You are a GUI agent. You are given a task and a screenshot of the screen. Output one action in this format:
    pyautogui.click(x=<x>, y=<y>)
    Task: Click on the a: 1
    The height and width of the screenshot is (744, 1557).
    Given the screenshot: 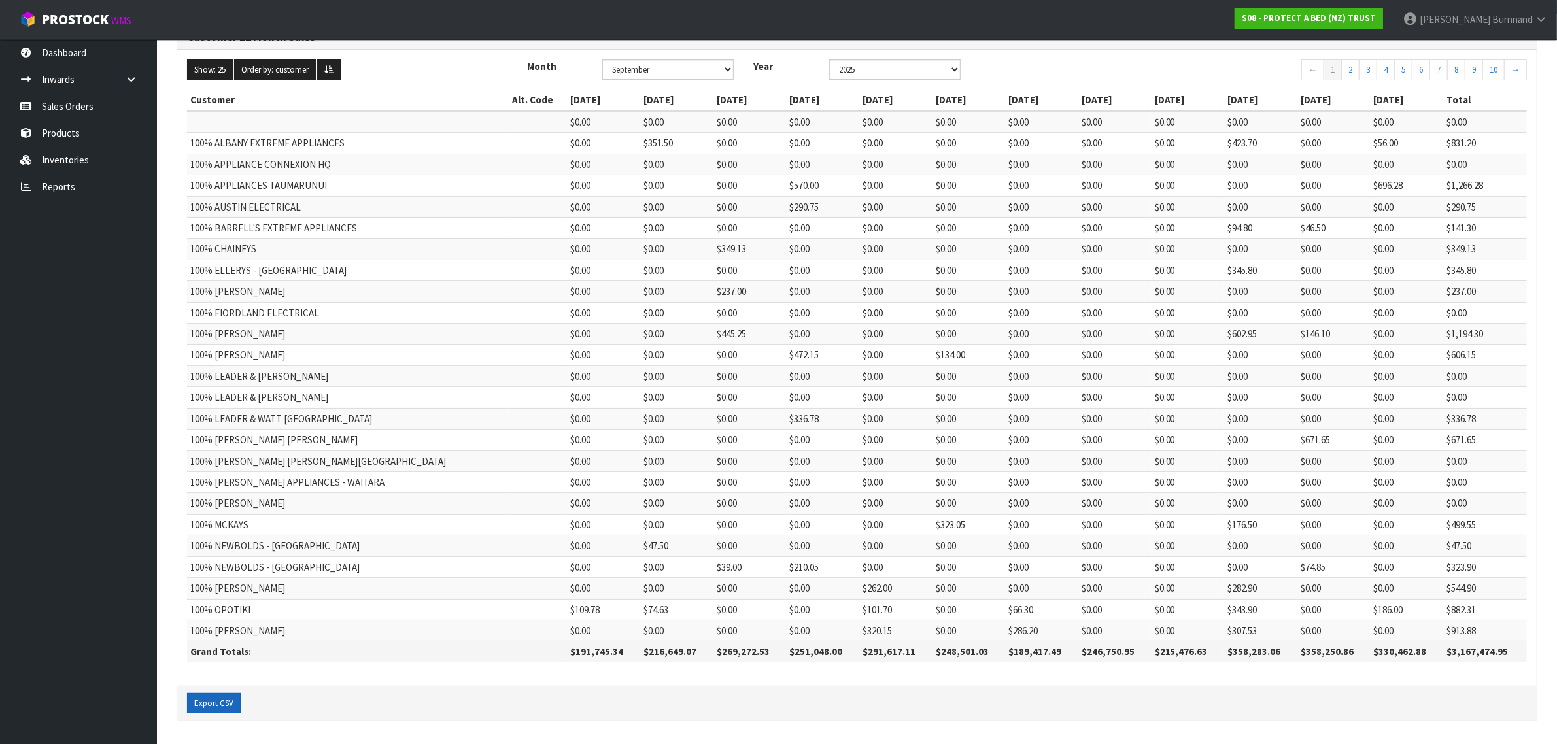 What is the action you would take?
    pyautogui.click(x=1333, y=70)
    